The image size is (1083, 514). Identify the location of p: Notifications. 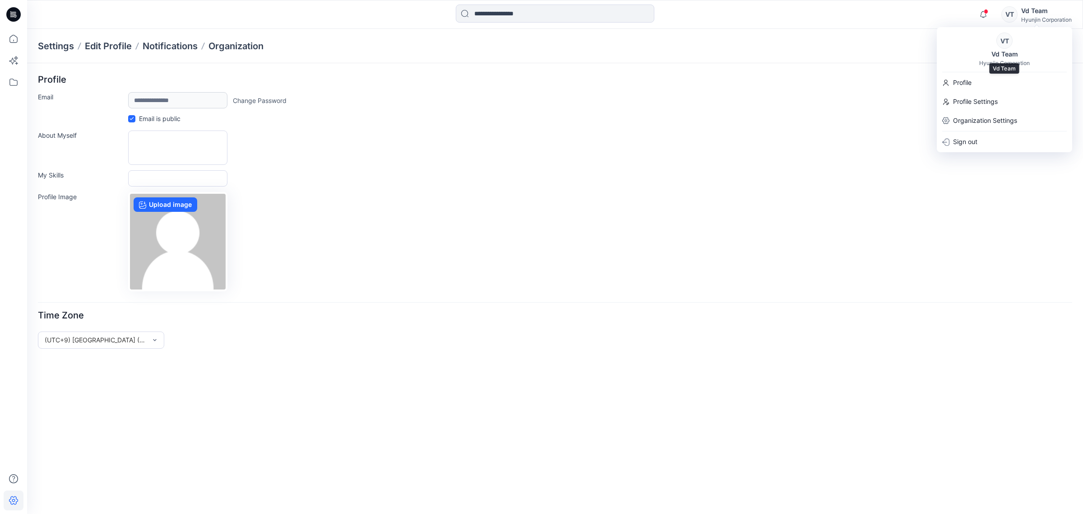
(170, 46).